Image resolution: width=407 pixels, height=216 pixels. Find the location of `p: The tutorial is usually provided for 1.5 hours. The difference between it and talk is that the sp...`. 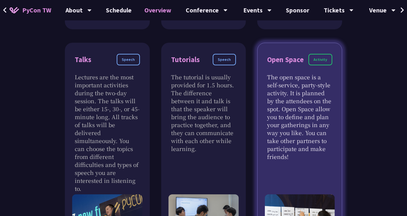

p: The tutorial is usually provided for 1.5 hours. The difference between it and talk is that the sp... is located at coordinates (203, 113).